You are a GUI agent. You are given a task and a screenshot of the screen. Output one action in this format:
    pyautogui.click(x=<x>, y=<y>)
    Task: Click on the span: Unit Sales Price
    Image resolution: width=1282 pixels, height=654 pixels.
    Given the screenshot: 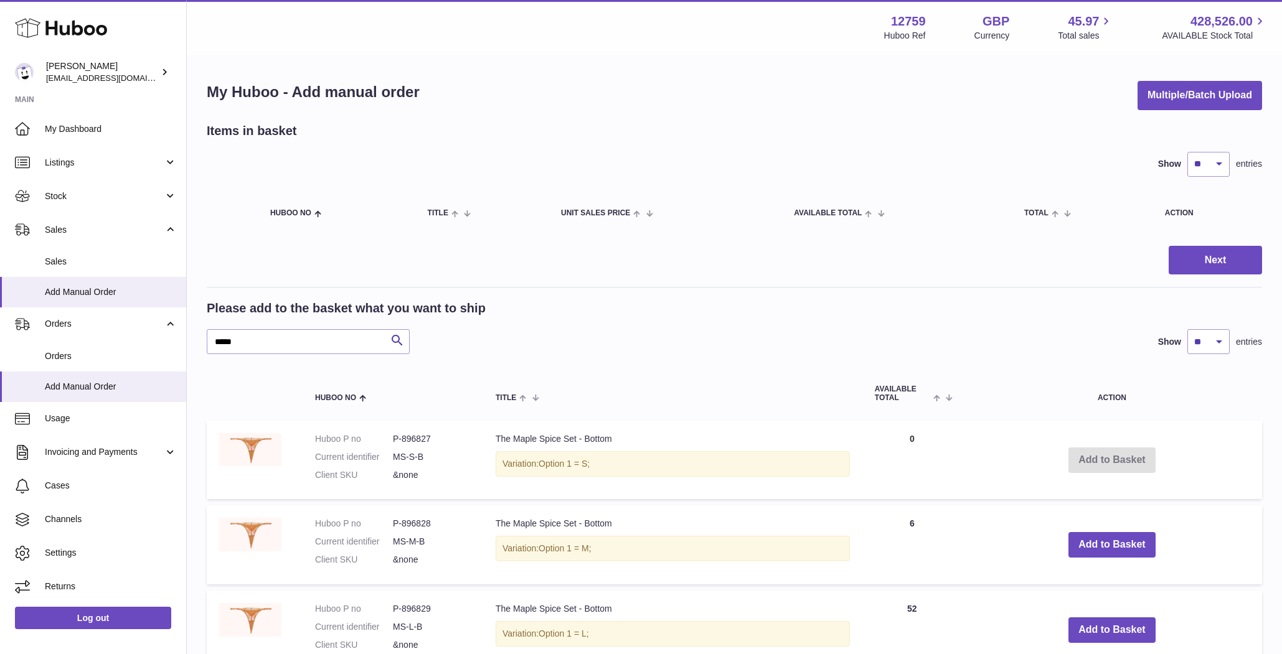 What is the action you would take?
    pyautogui.click(x=595, y=213)
    